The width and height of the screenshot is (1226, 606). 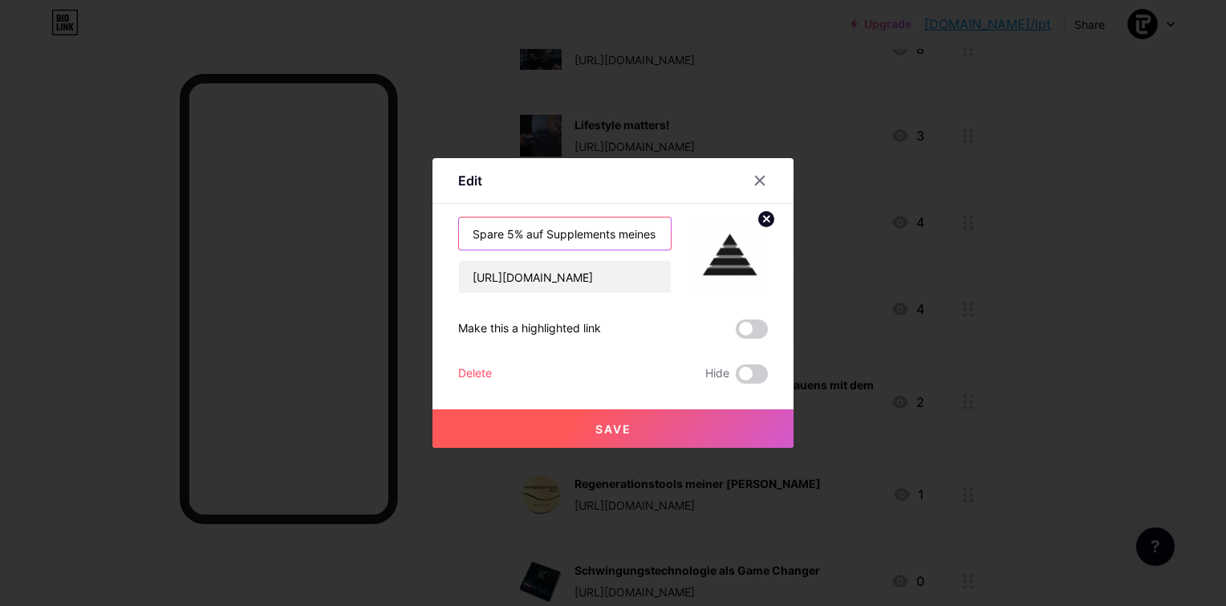 I want to click on button: Save, so click(x=613, y=428).